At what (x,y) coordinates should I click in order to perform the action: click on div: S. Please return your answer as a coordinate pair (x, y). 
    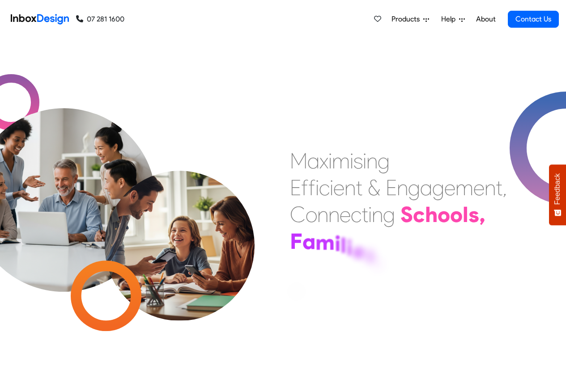
    Looking at the image, I should click on (406, 215).